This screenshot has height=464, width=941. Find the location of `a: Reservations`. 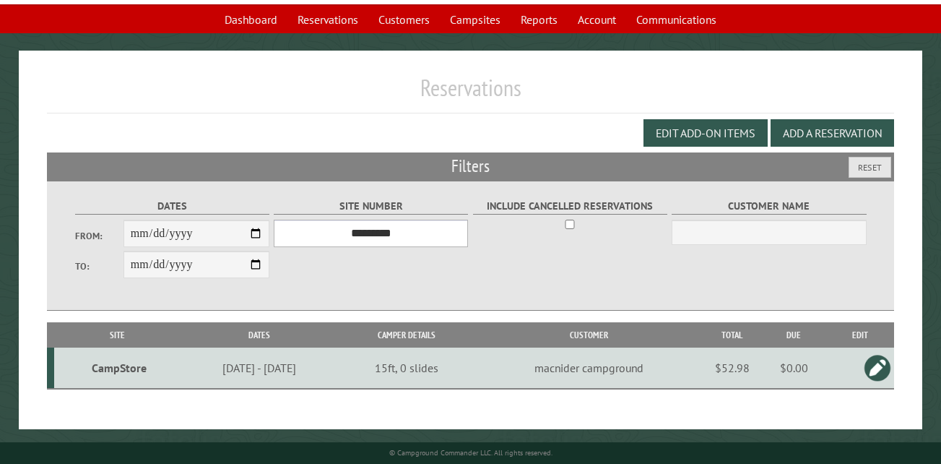

a: Reservations is located at coordinates (328, 19).